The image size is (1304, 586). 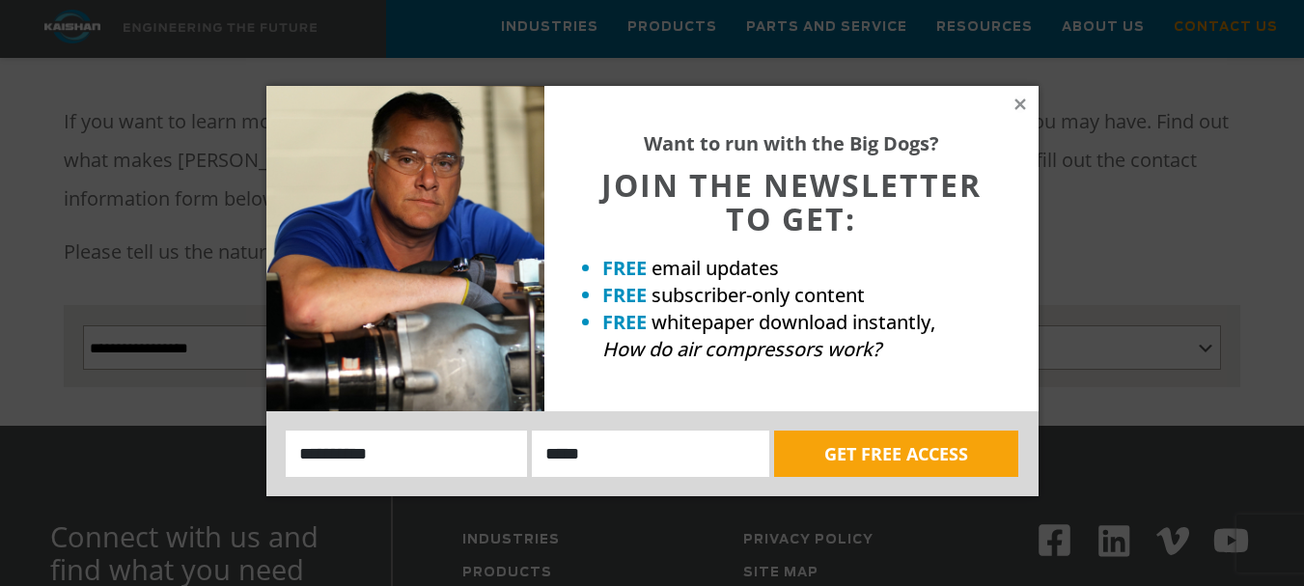 I want to click on button: Close, so click(x=1020, y=104).